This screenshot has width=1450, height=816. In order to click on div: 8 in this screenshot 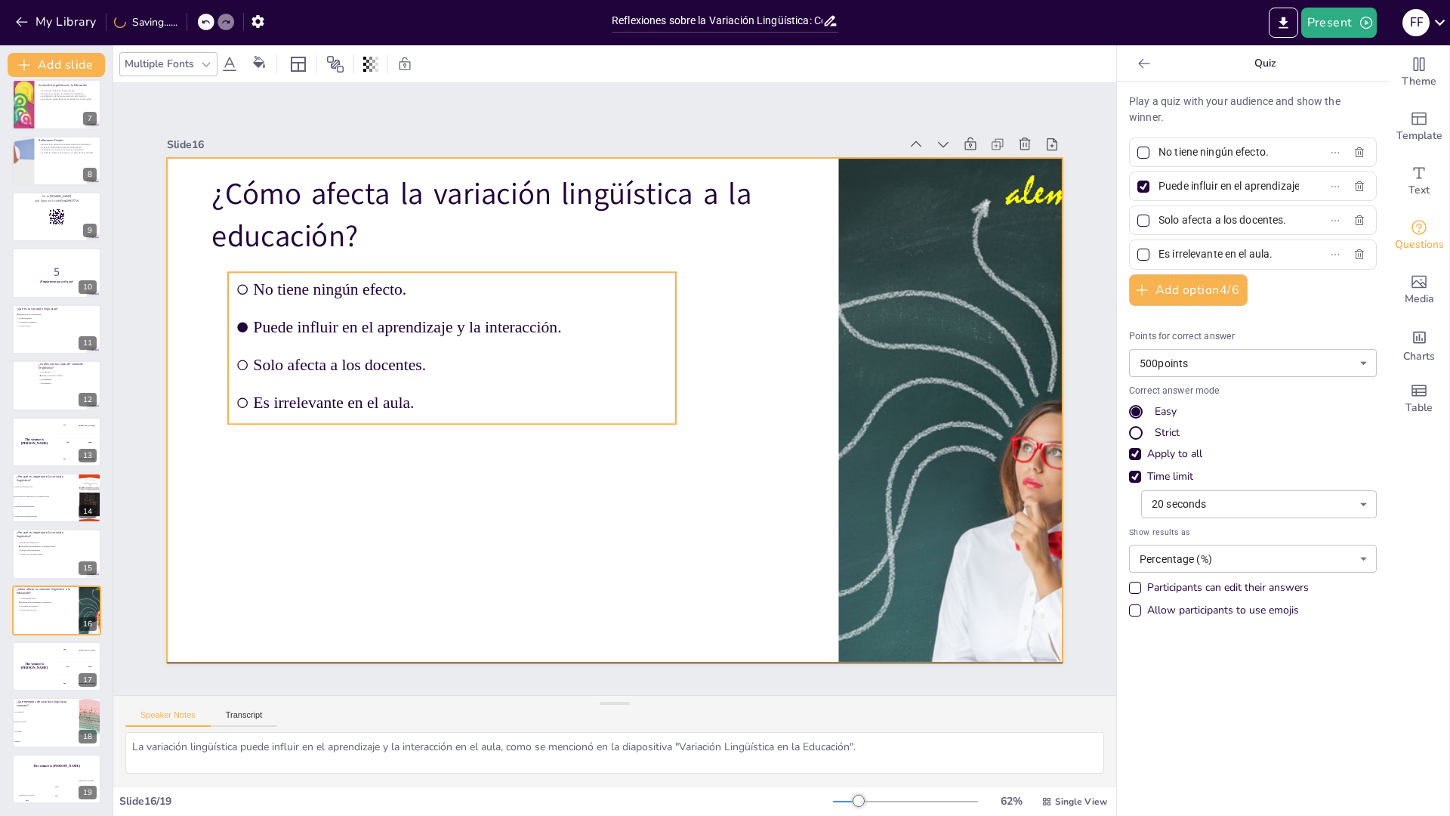, I will do `click(57, 161)`.